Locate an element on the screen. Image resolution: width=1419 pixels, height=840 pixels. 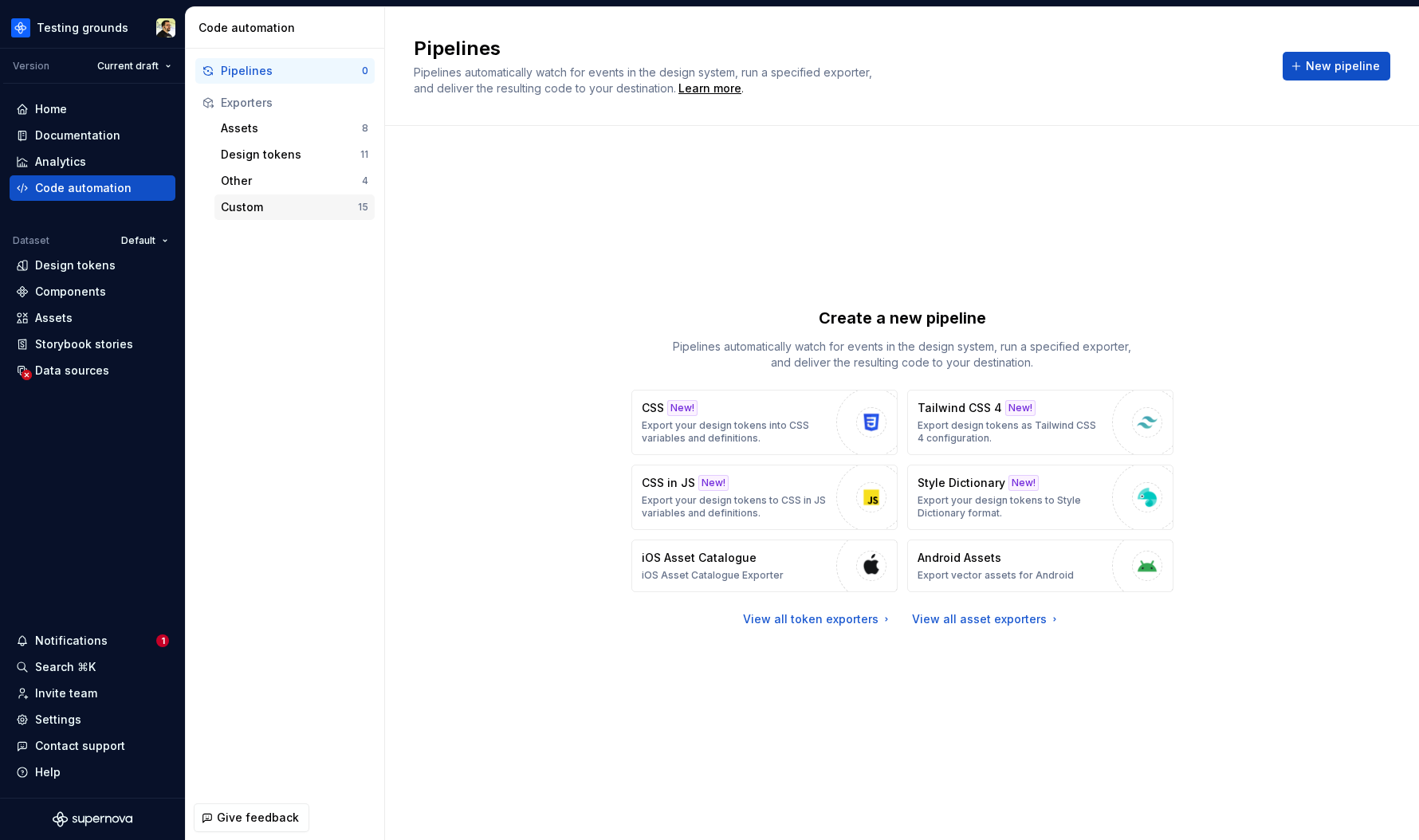
div: Other is located at coordinates (291, 181).